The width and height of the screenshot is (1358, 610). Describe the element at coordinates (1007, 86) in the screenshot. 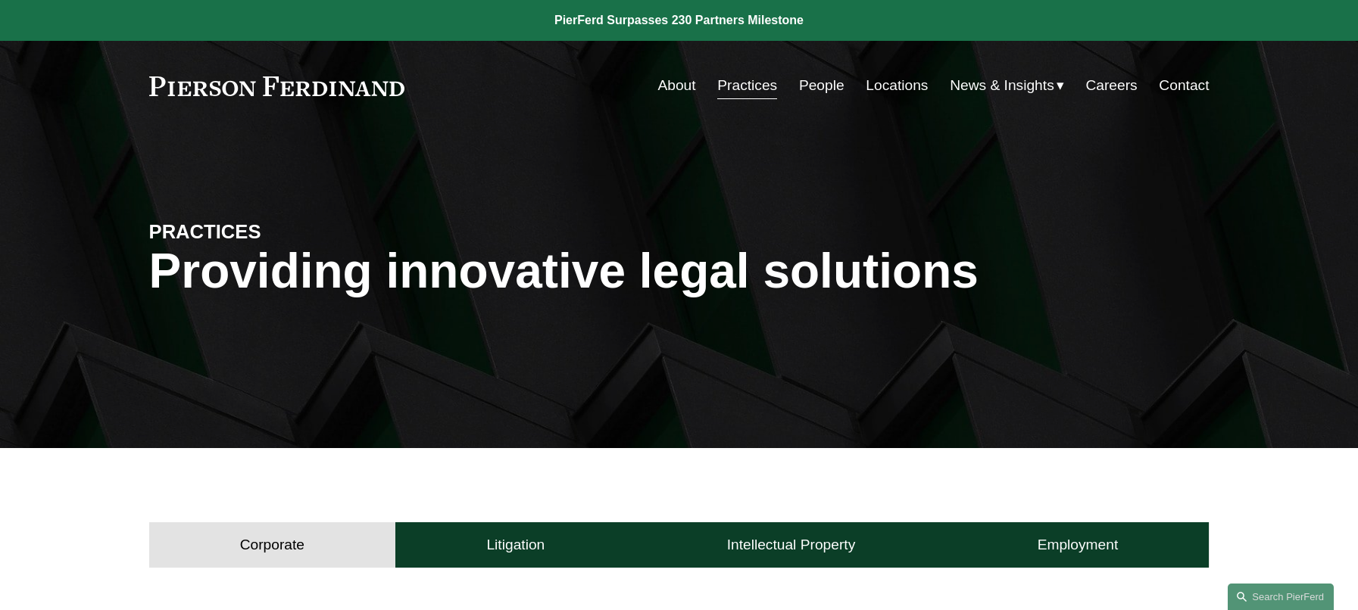

I see `a: folder dropdown` at that location.